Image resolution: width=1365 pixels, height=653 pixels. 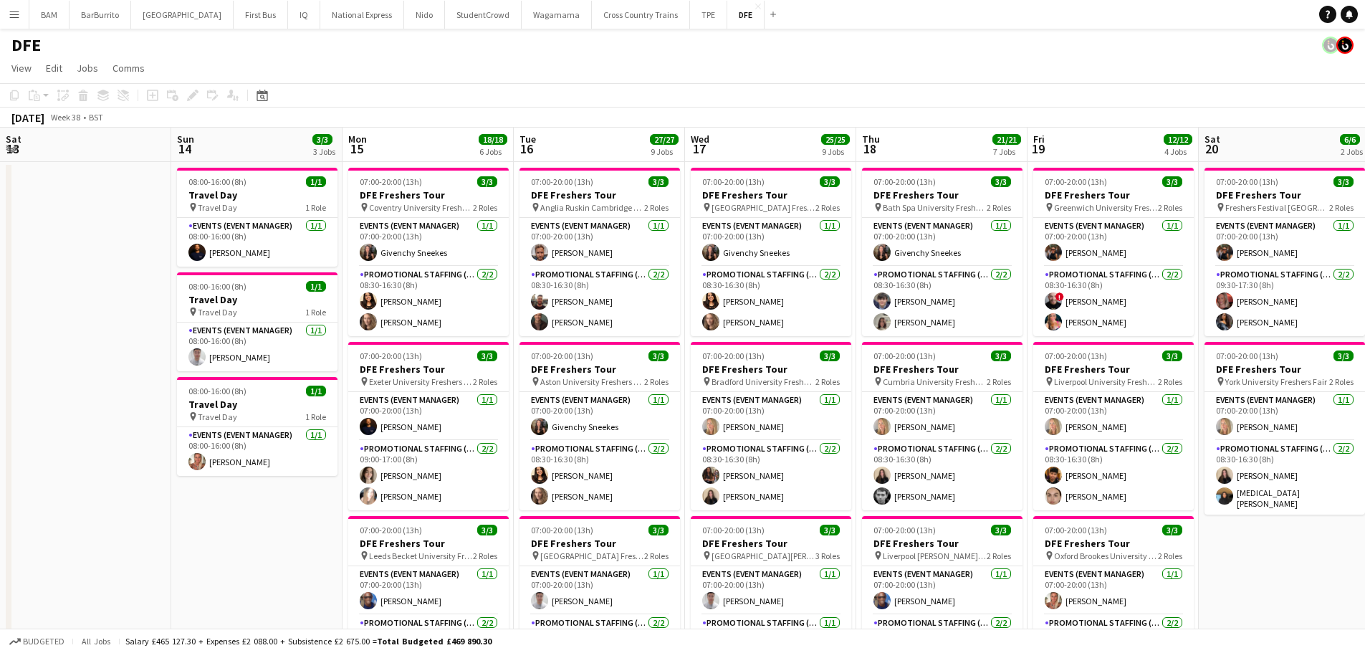 I want to click on app-job-card: 07:00-20:00 (13h)3/3DFE Freshers Tour Aston University Freshers Fair2 RolesEvents (Event Manager)..., so click(x=600, y=426).